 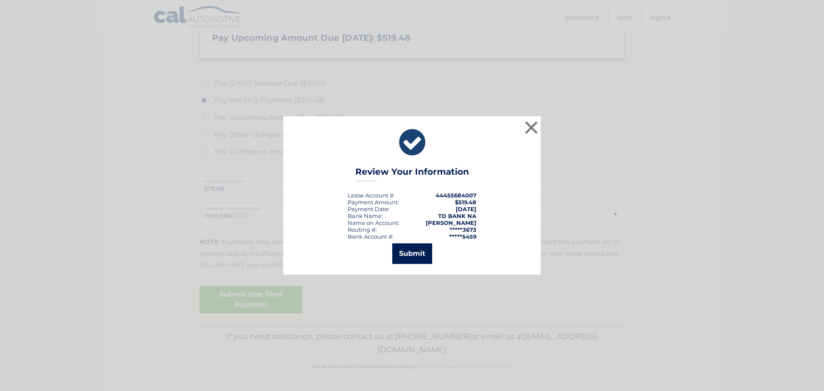 I want to click on div: Name on Account:, so click(x=374, y=223).